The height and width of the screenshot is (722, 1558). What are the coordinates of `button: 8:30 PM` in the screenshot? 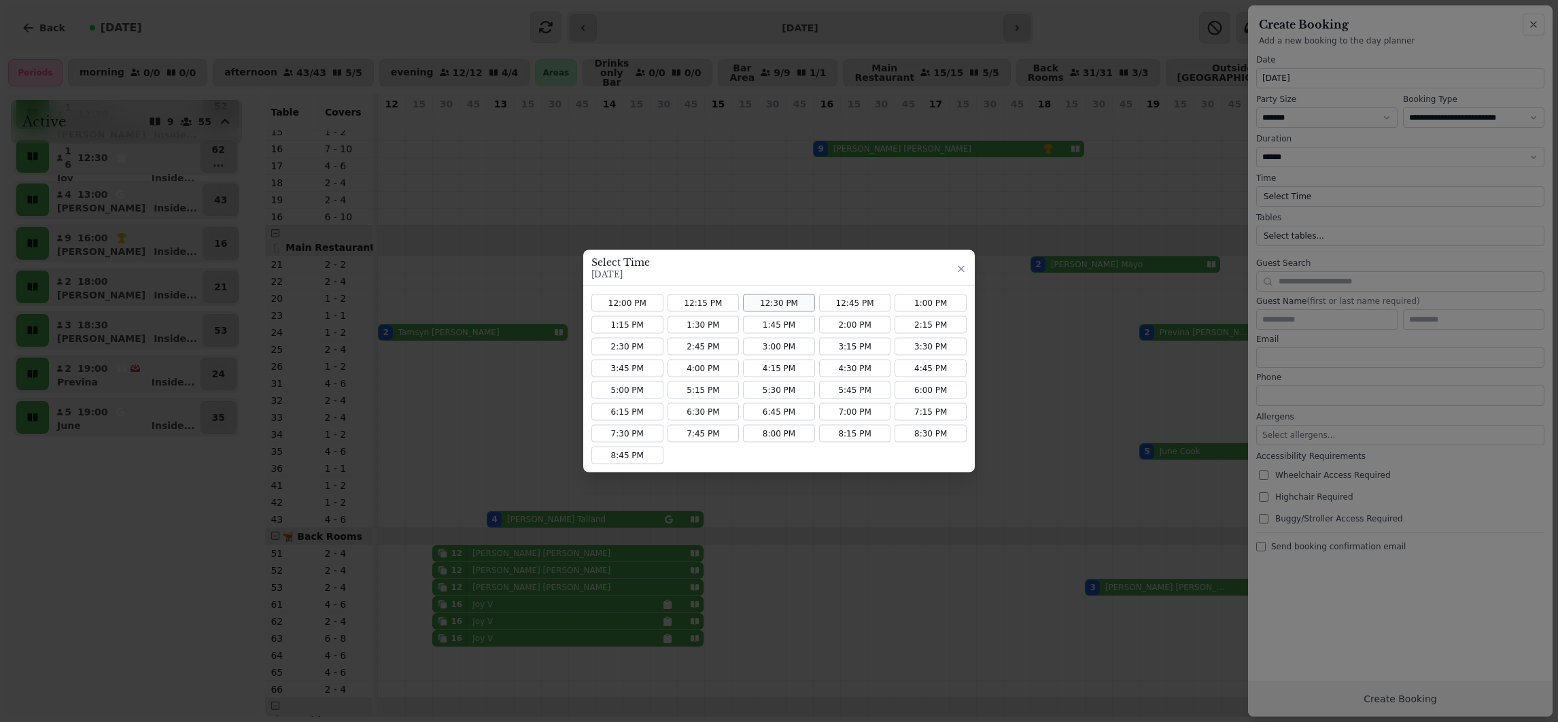 It's located at (931, 434).